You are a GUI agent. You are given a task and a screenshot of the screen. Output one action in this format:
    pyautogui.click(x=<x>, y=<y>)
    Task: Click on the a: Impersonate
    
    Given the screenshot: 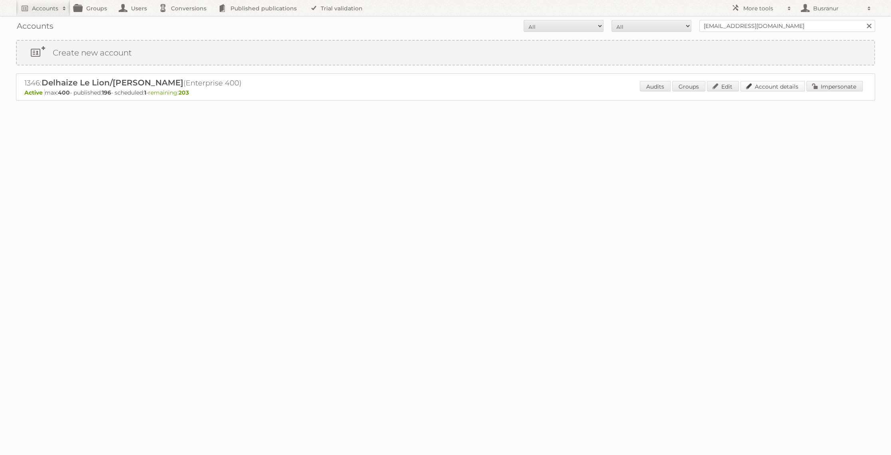 What is the action you would take?
    pyautogui.click(x=834, y=86)
    